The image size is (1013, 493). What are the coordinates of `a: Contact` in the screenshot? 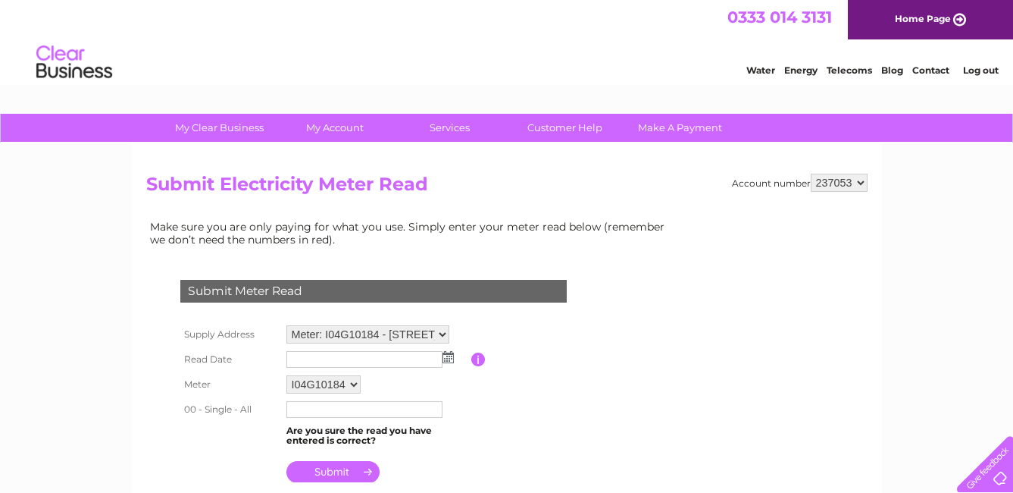 It's located at (931, 70).